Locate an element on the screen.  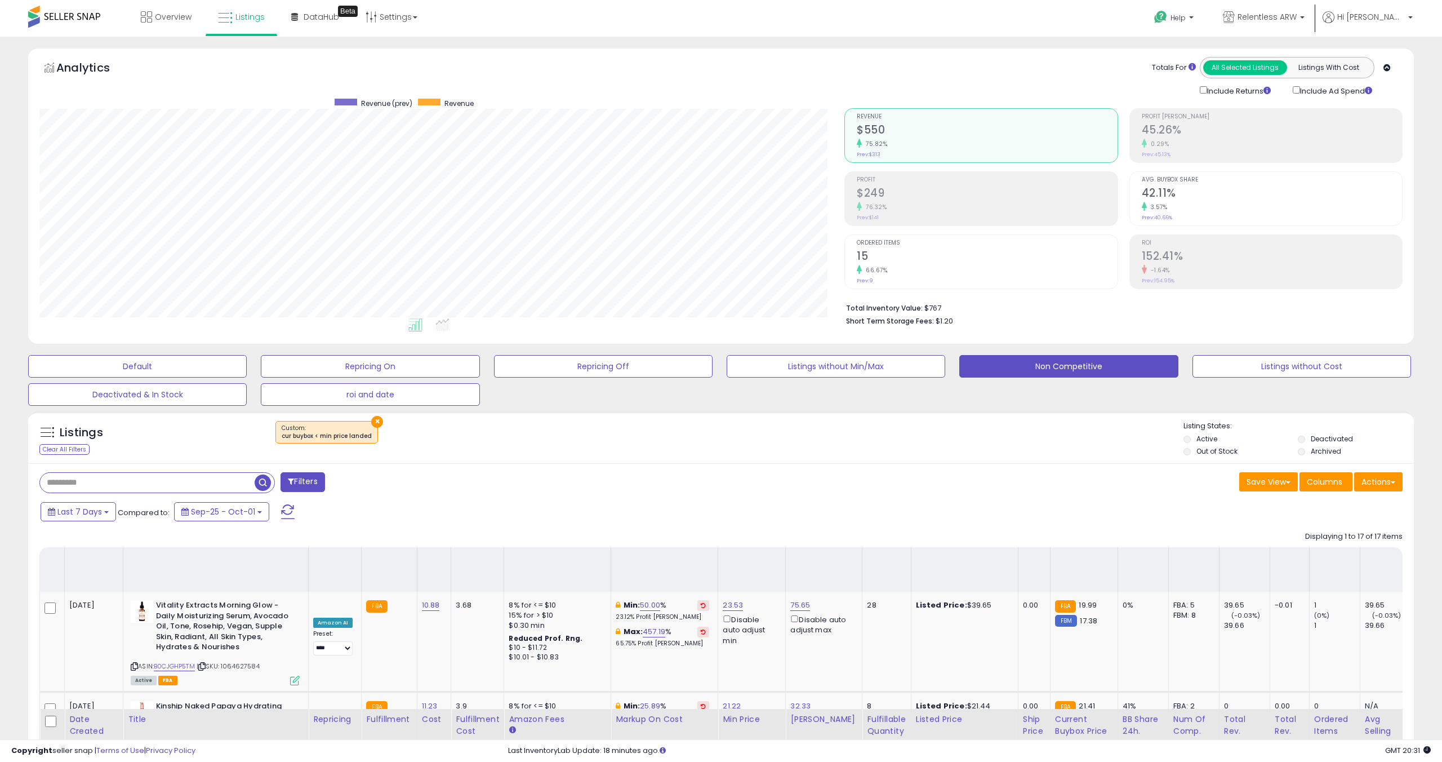
div: 0 is located at coordinates (1247, 706).